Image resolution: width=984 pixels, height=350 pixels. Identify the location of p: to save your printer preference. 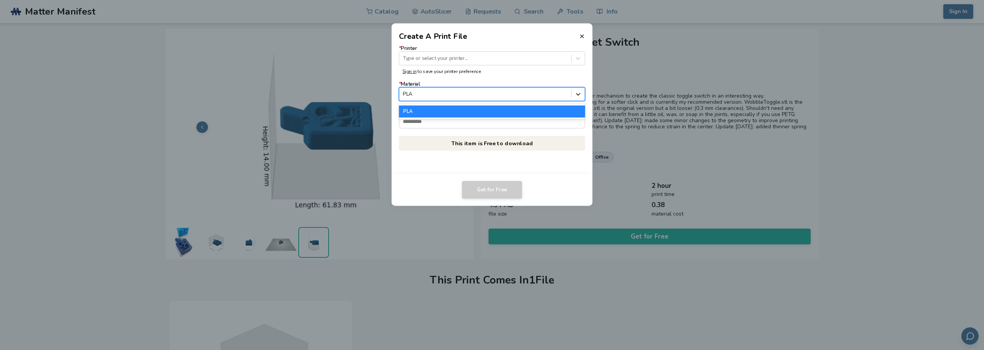
(492, 71).